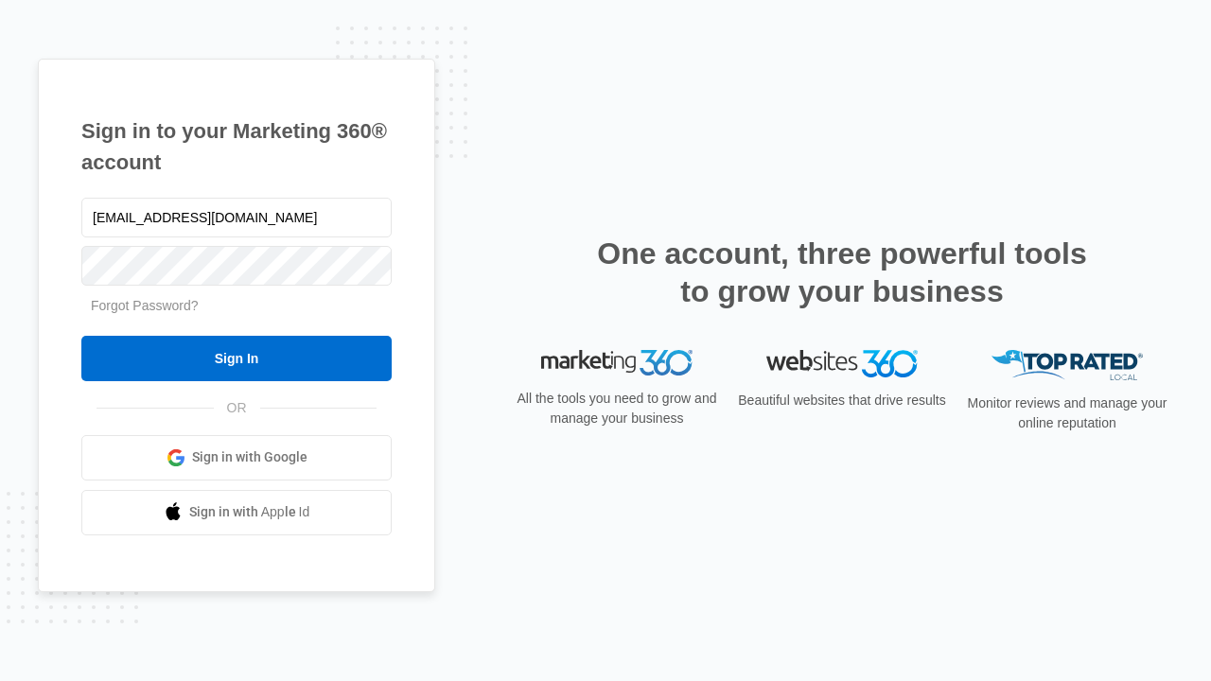 The height and width of the screenshot is (681, 1211). What do you see at coordinates (145, 306) in the screenshot?
I see `a: Forgot Password?` at bounding box center [145, 306].